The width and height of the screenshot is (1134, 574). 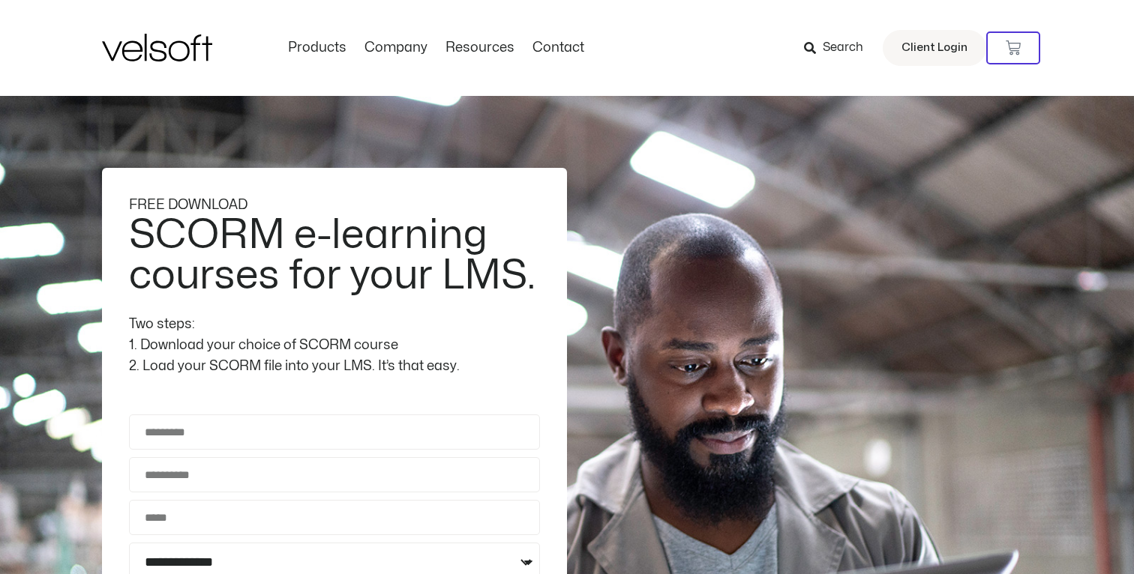 What do you see at coordinates (317, 48) in the screenshot?
I see `a: ProductsMenu Toggle` at bounding box center [317, 48].